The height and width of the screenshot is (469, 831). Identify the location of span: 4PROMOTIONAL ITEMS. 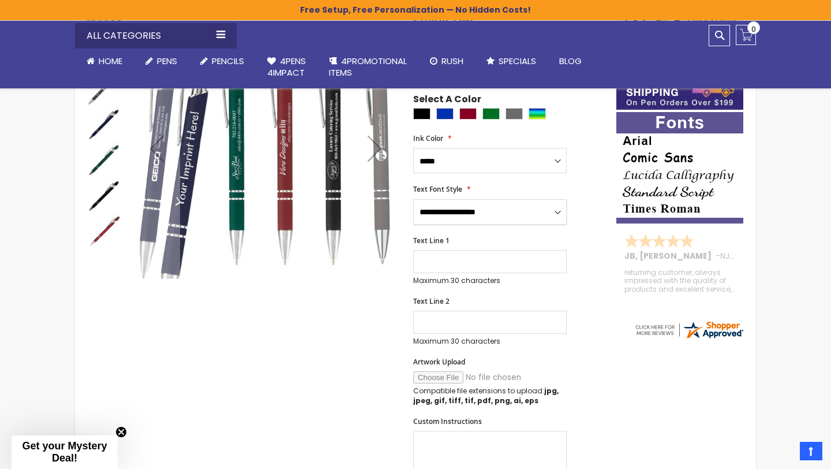
(368, 66).